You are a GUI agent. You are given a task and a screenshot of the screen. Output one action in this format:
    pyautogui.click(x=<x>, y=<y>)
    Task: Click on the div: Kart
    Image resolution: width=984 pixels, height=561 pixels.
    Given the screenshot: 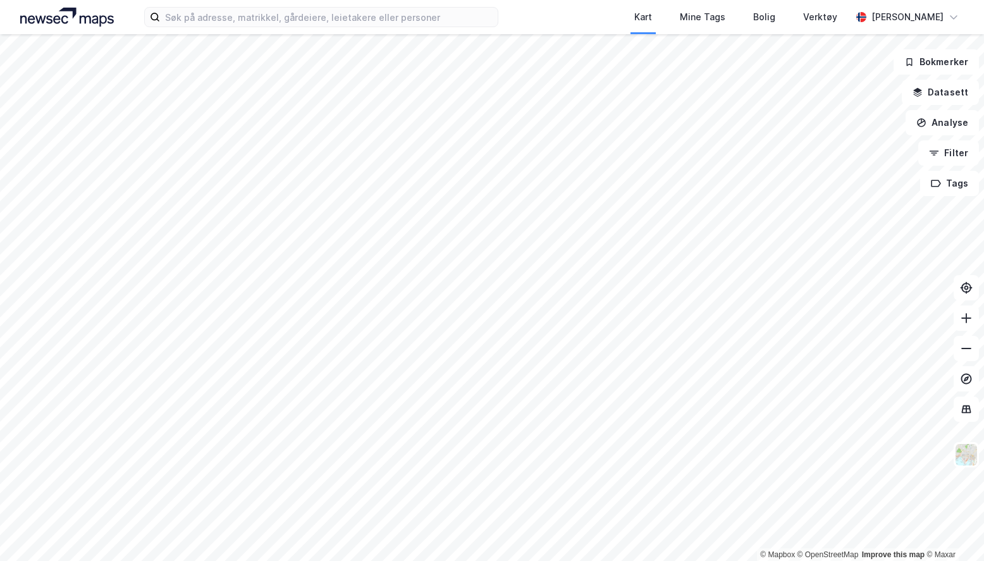 What is the action you would take?
    pyautogui.click(x=643, y=17)
    